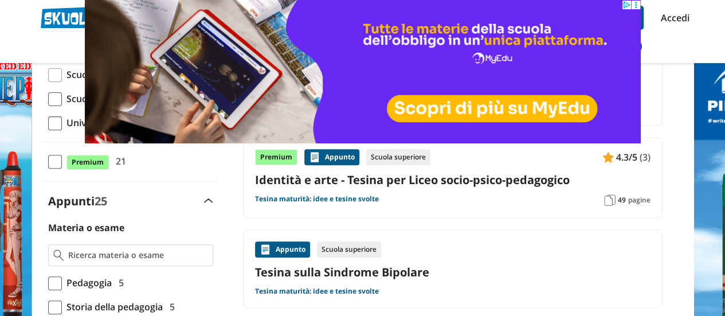  I want to click on span: Pedagogia, so click(86, 282).